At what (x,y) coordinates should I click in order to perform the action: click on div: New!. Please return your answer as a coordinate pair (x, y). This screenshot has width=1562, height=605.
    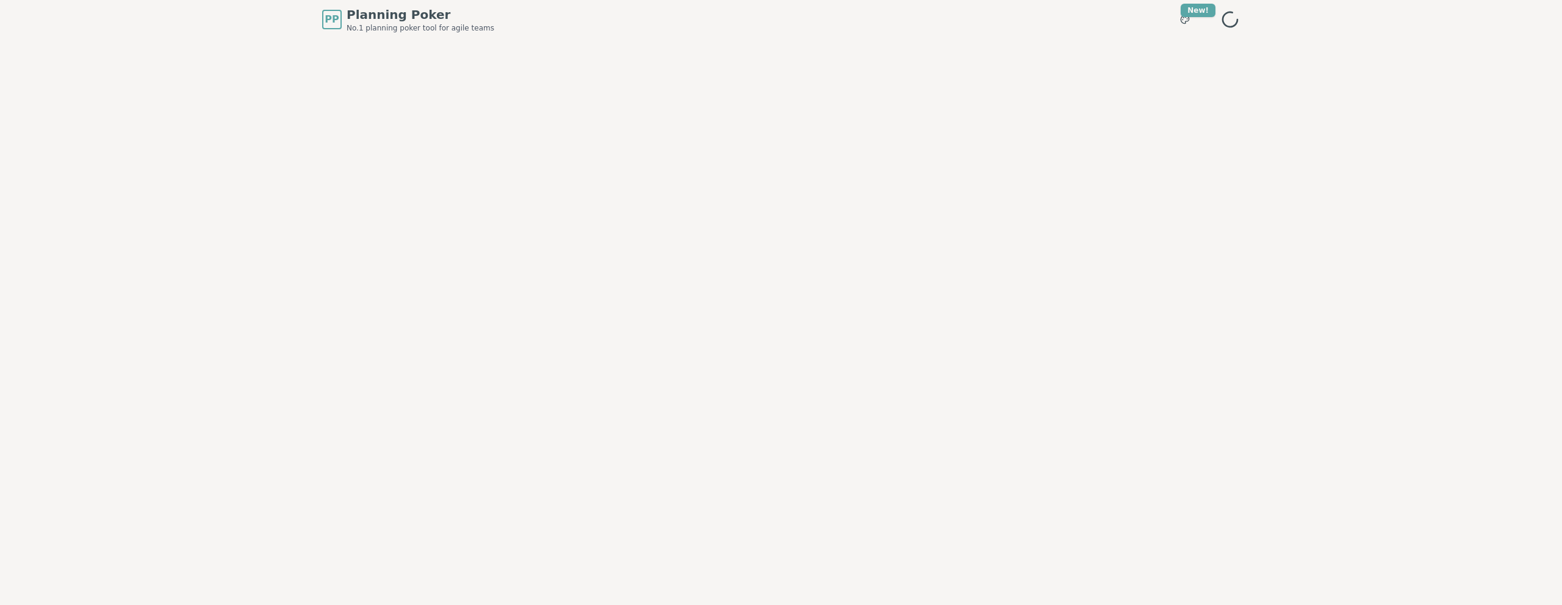
    Looking at the image, I should click on (1198, 10).